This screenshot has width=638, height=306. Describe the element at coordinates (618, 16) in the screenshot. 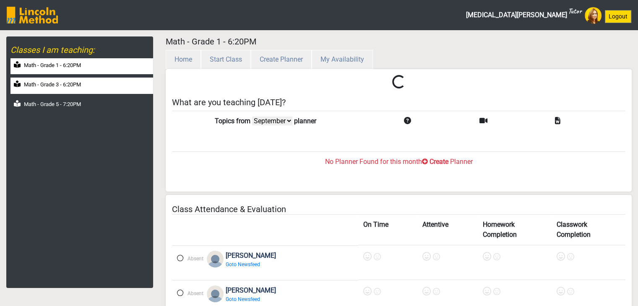

I see `button: Logout` at that location.